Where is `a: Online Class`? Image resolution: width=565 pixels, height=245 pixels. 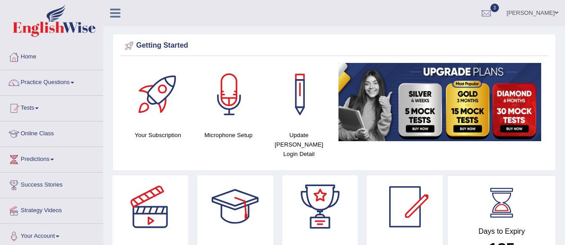
a: Online Class is located at coordinates (52, 132).